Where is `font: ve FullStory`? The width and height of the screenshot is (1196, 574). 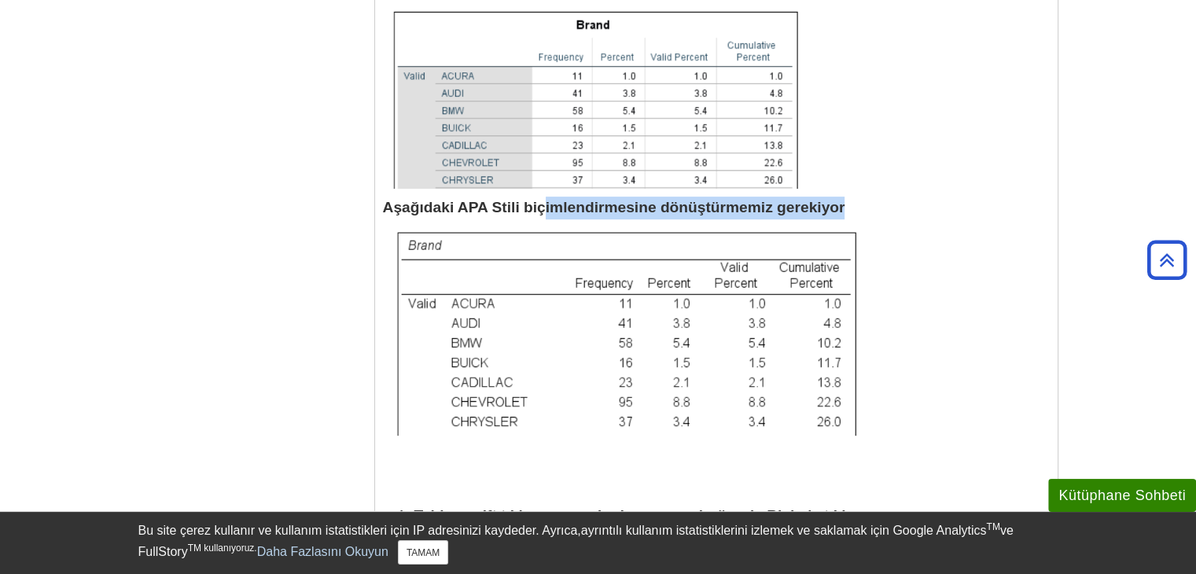
font: ve FullStory is located at coordinates (575, 541).